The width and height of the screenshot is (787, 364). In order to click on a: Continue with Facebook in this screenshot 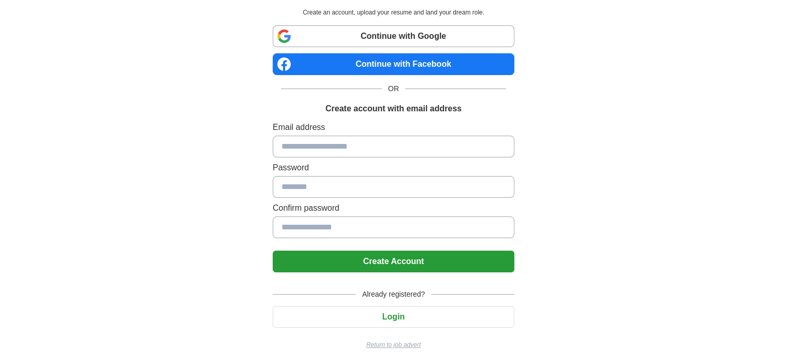, I will do `click(393, 64)`.